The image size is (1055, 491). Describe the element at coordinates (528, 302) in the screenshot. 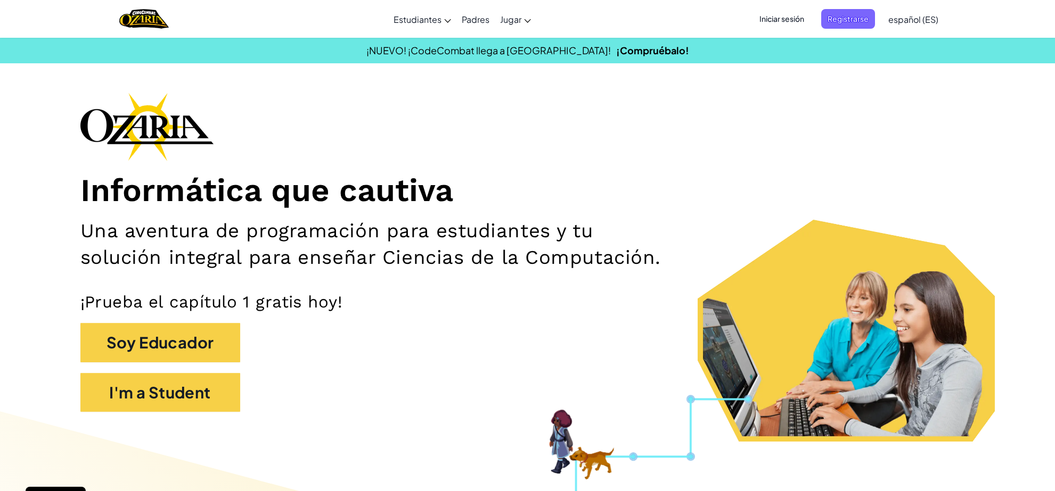

I see `p: ¡Prueba el capítulo 1 gratis hoy!` at that location.